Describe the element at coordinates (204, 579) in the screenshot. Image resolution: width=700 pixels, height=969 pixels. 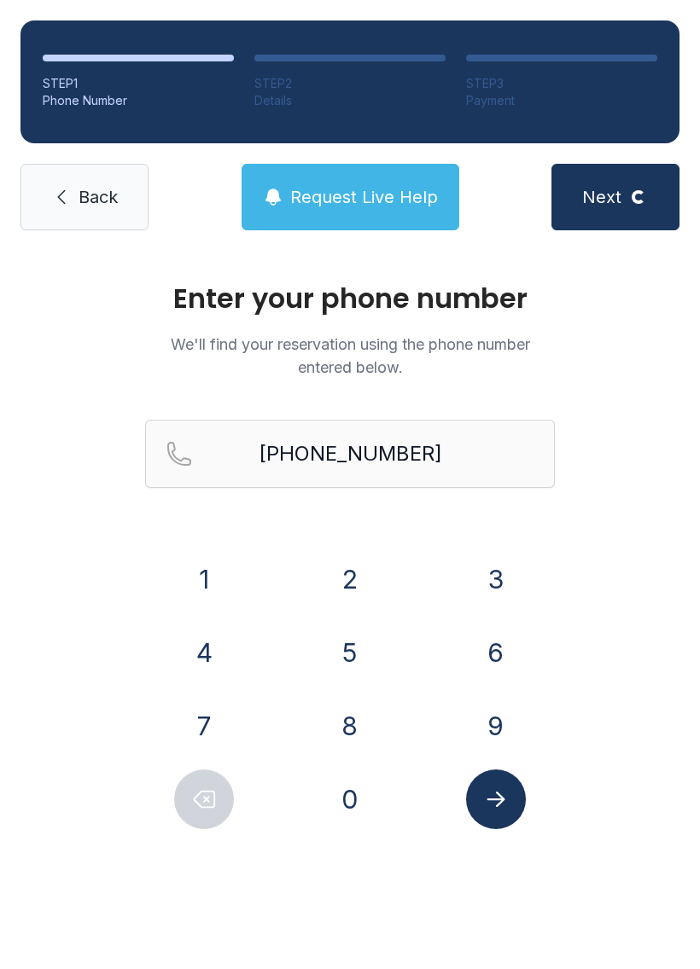
I see `button: 1` at that location.